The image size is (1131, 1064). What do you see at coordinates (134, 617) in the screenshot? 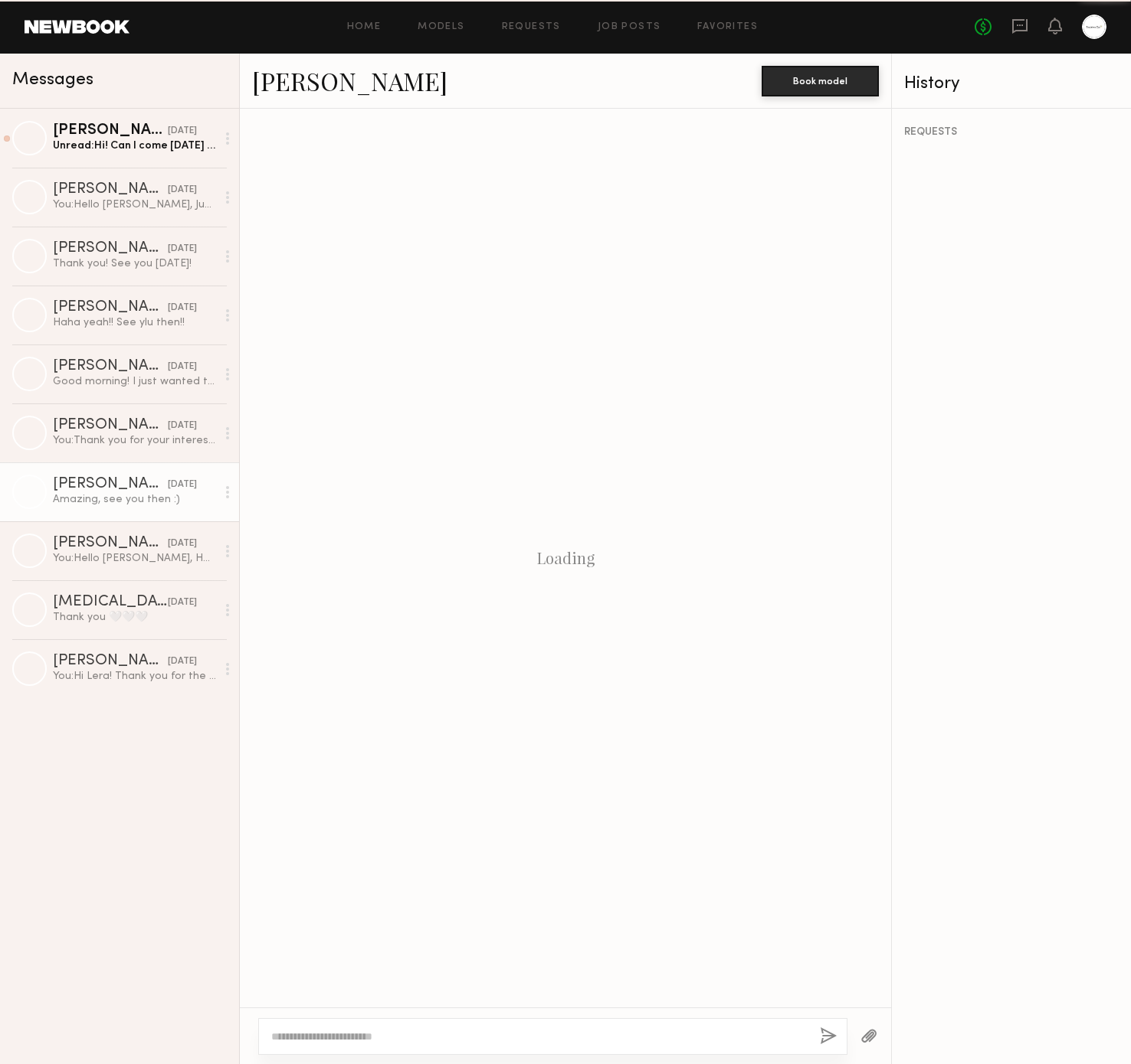
I see `div: Thank you 🤍🤍🤍` at bounding box center [134, 617].